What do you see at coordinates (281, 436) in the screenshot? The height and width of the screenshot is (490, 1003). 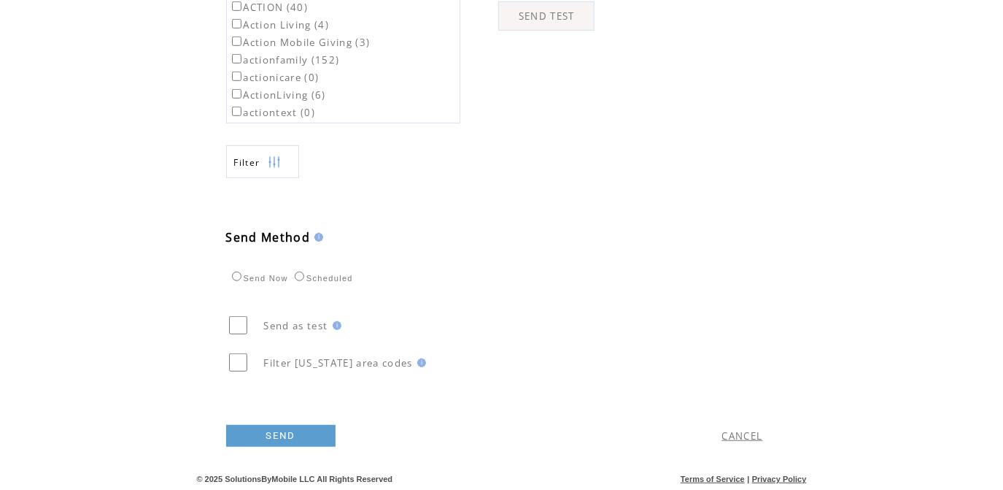 I see `a: SEND` at bounding box center [281, 436].